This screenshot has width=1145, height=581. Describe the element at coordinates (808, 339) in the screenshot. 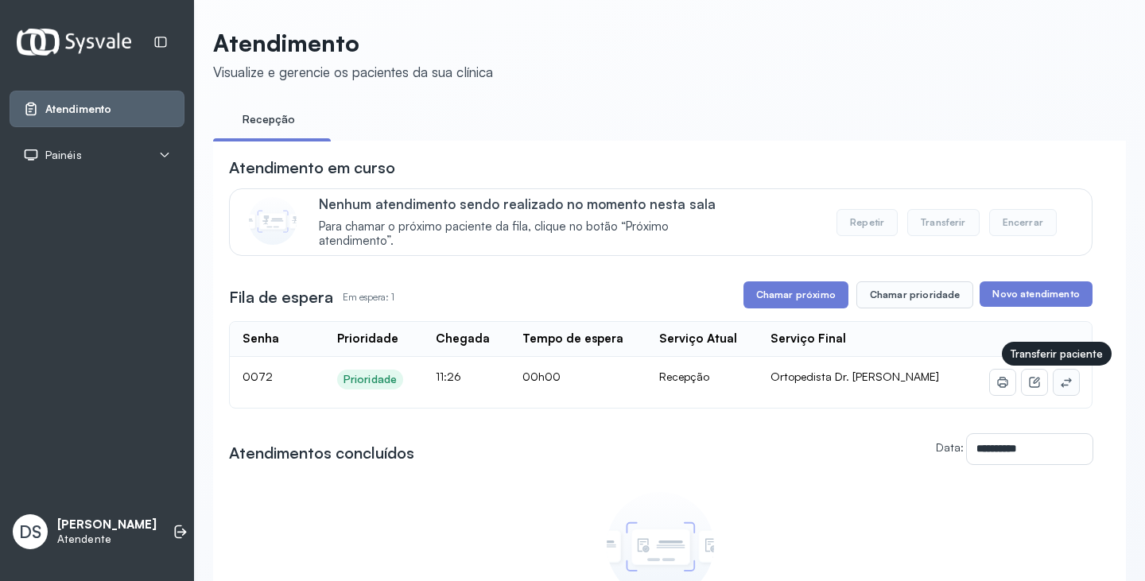

I see `div: Serviço Final` at that location.